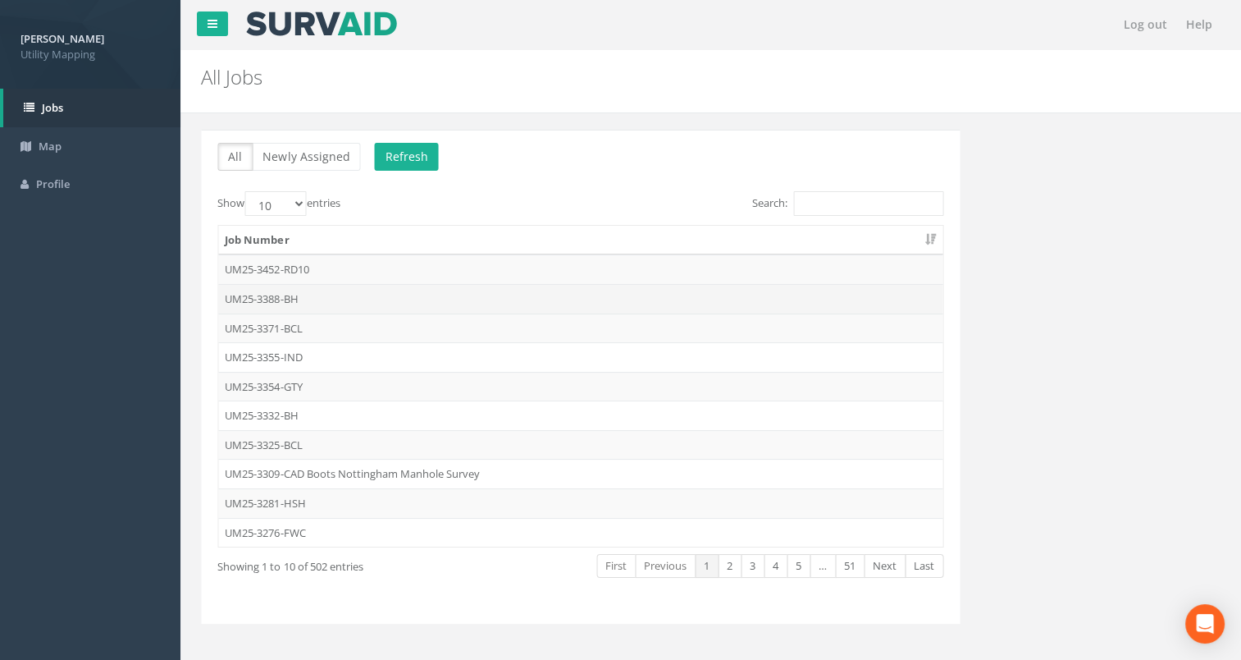  I want to click on a: Next, so click(884, 565).